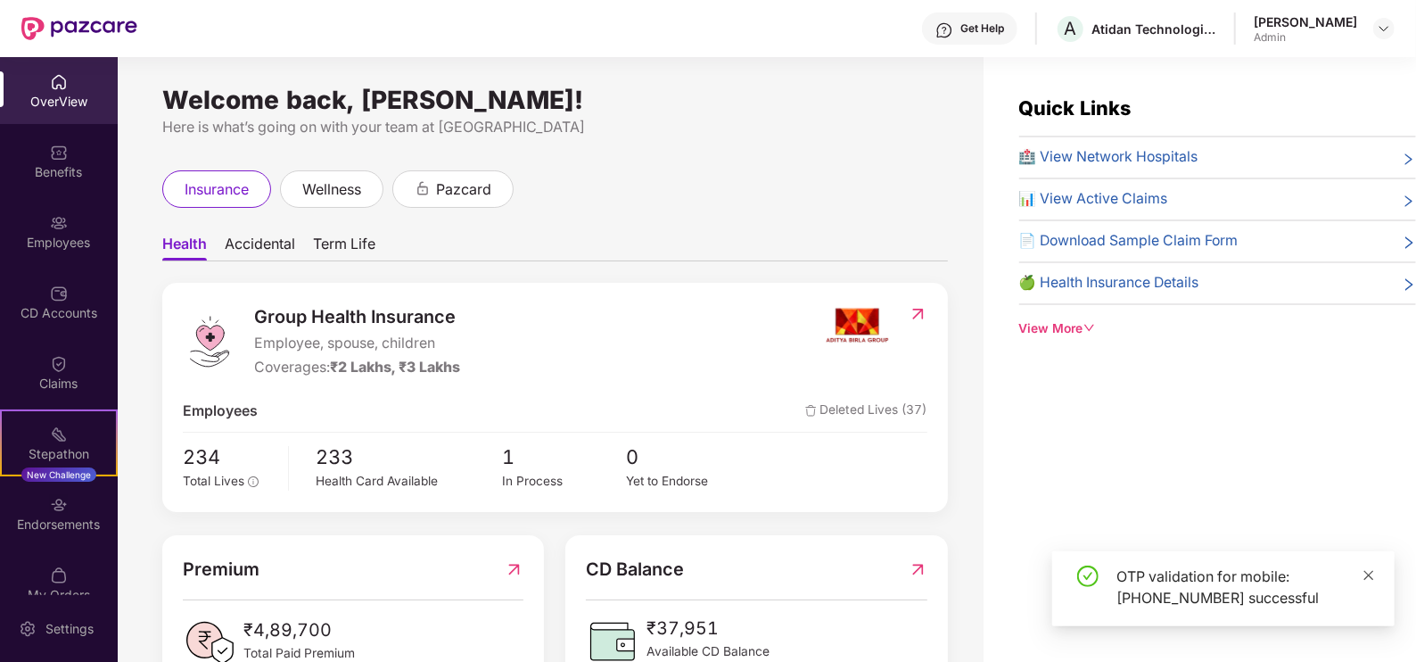 The image size is (1416, 662). I want to click on img: logo, so click(210, 342).